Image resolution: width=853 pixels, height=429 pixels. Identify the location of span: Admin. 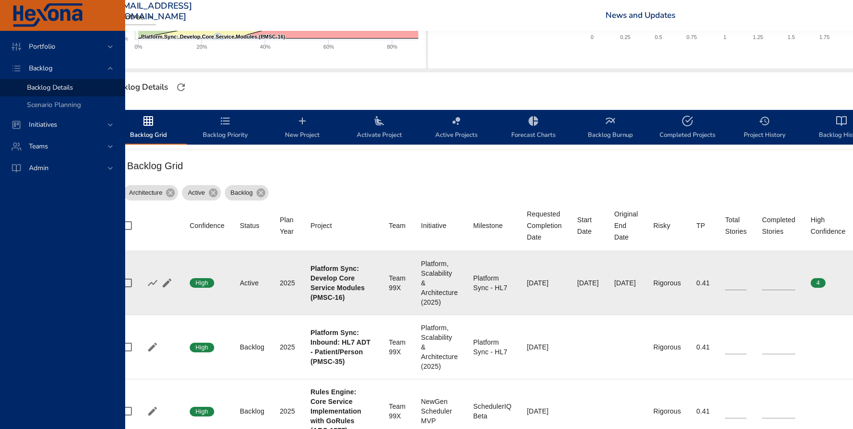
(39, 168).